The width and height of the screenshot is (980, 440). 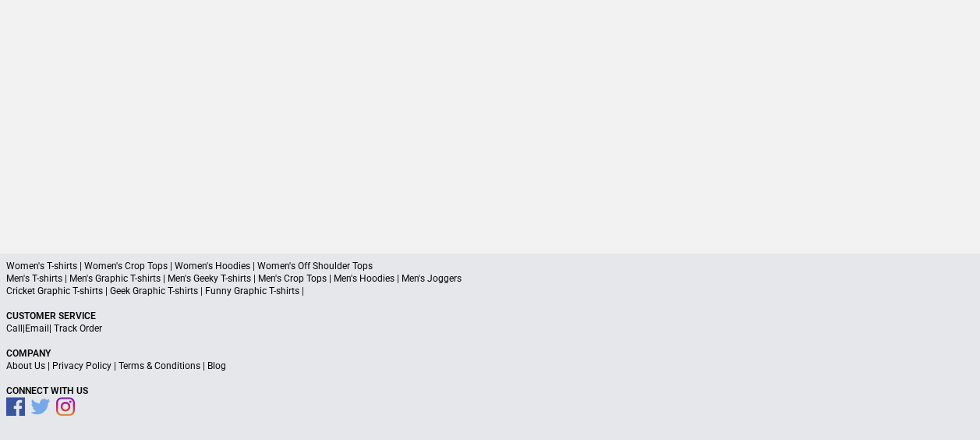 What do you see at coordinates (490, 391) in the screenshot?
I see `p: Connect With Us` at bounding box center [490, 391].